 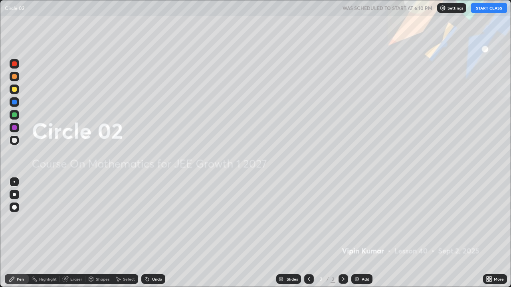 I want to click on div: Shapes, so click(x=103, y=279).